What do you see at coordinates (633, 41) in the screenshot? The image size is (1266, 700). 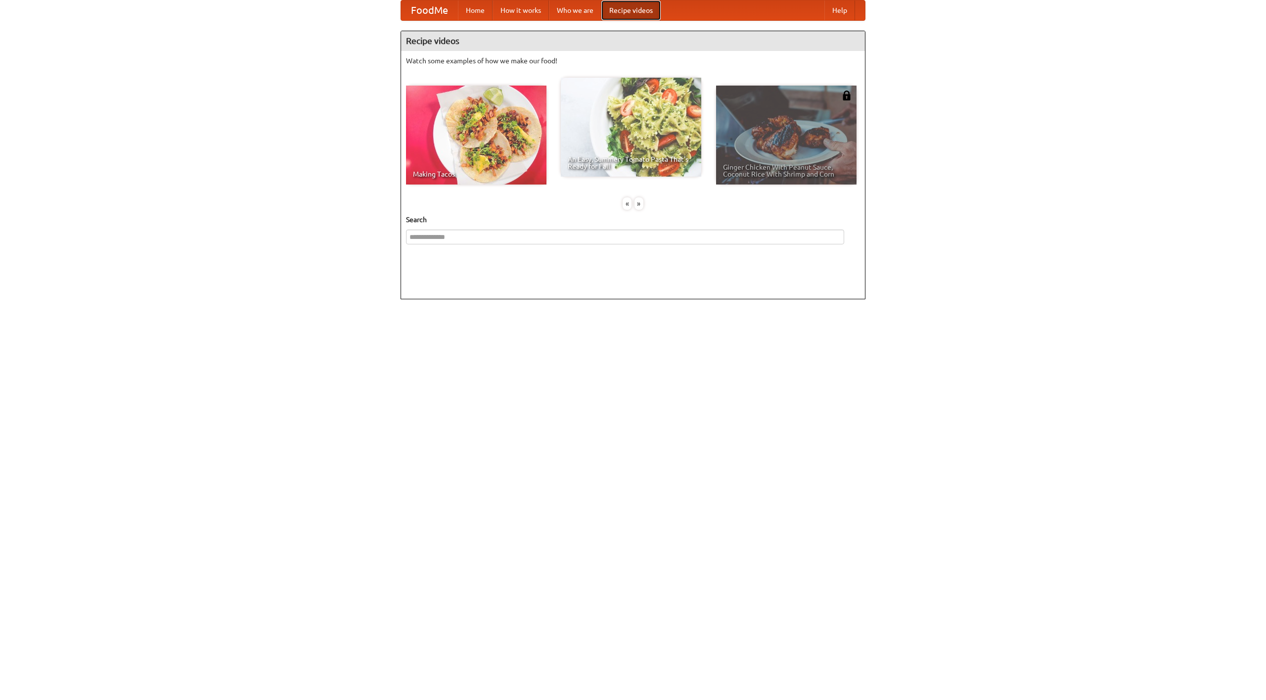 I see `h4: Recipe videos` at bounding box center [633, 41].